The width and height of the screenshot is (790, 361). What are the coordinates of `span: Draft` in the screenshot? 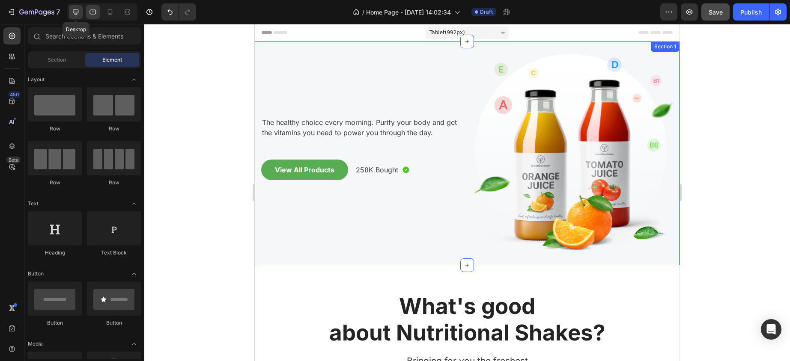 It's located at (486, 12).